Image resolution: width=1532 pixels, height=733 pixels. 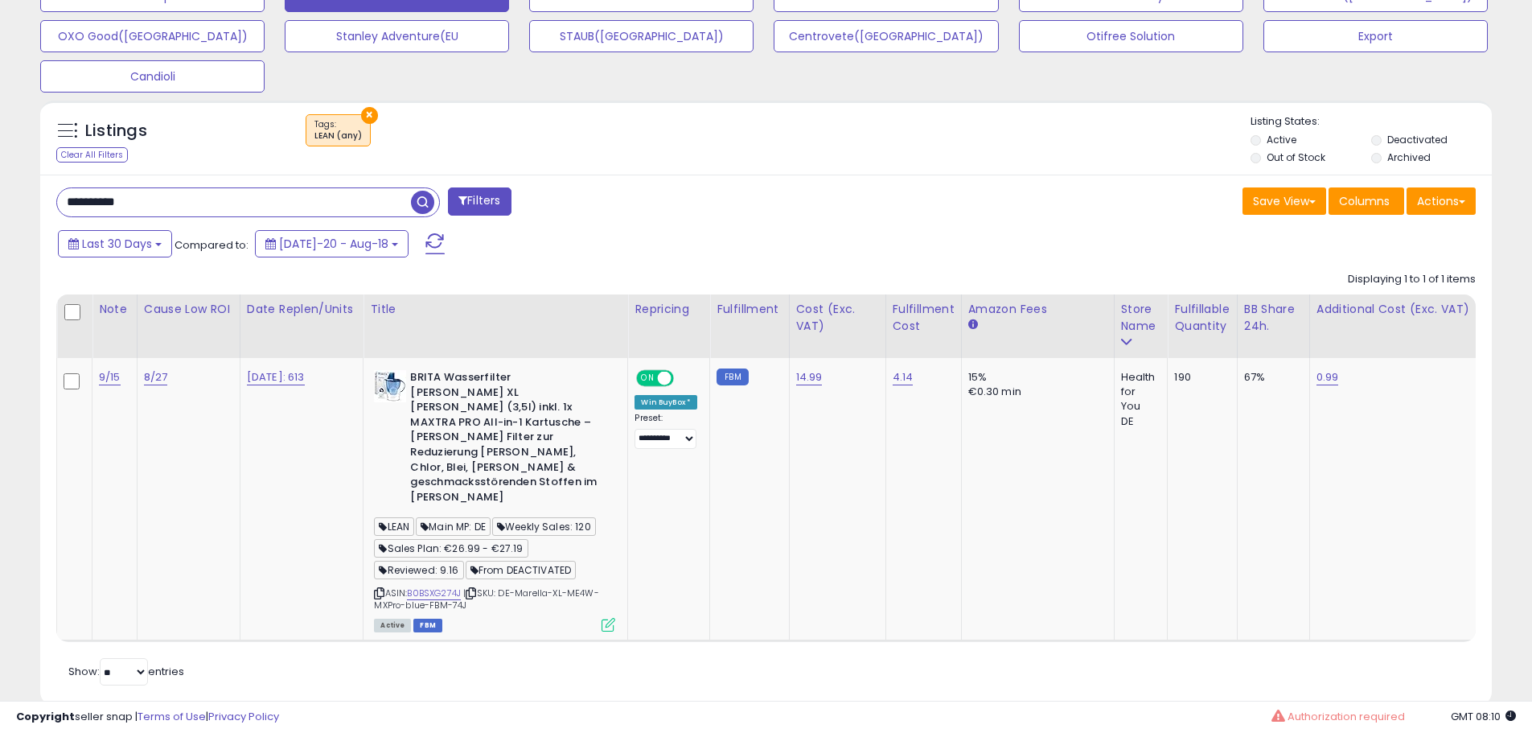 What do you see at coordinates (749, 309) in the screenshot?
I see `div: Fulfillment` at bounding box center [749, 309].